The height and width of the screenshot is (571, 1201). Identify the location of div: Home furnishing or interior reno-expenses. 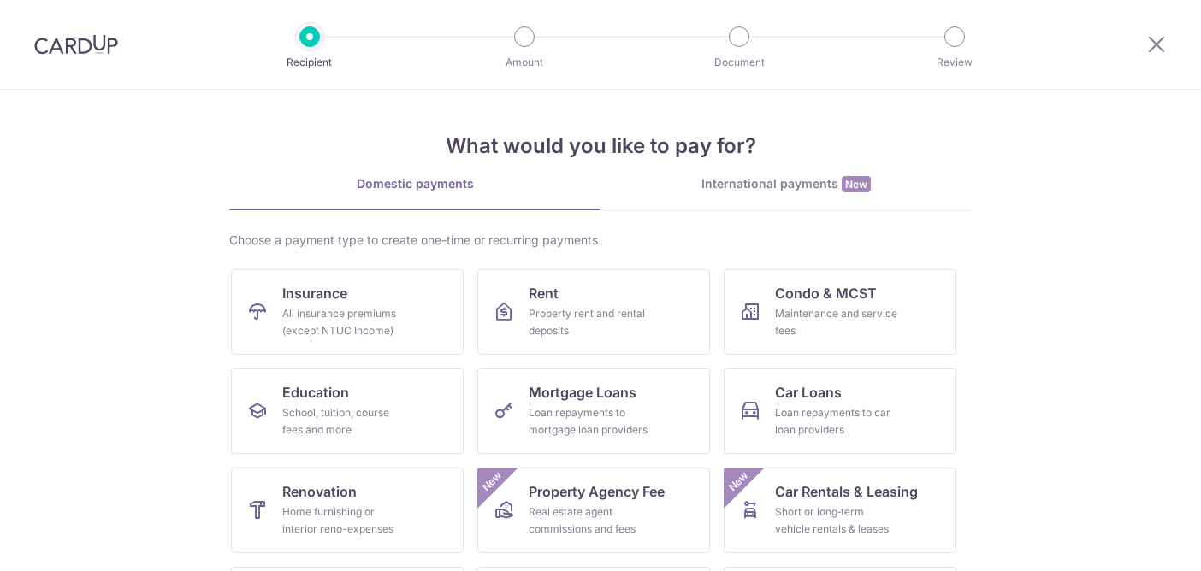
(344, 521).